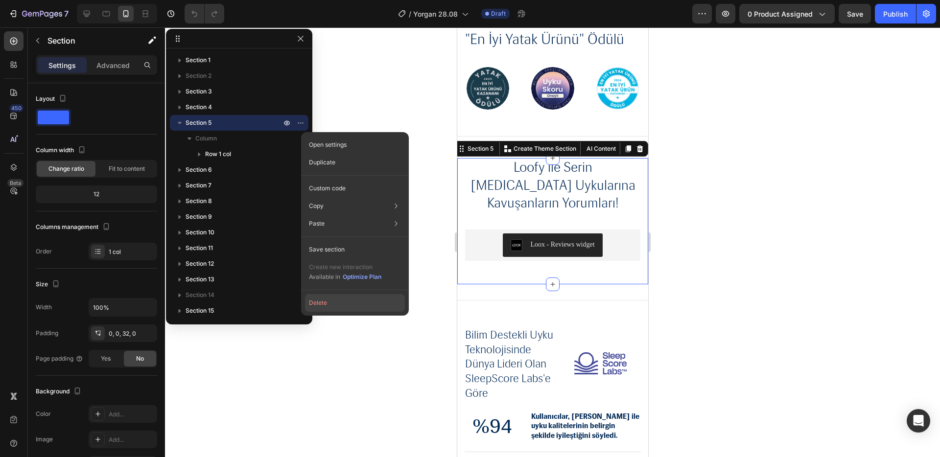  Describe the element at coordinates (218, 154) in the screenshot. I see `span: Row 1 col` at that location.